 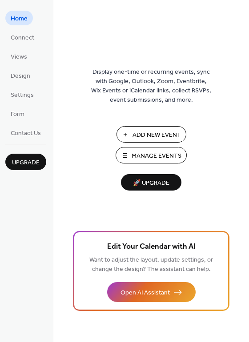 What do you see at coordinates (156, 135) in the screenshot?
I see `span: Add New Event` at bounding box center [156, 135].